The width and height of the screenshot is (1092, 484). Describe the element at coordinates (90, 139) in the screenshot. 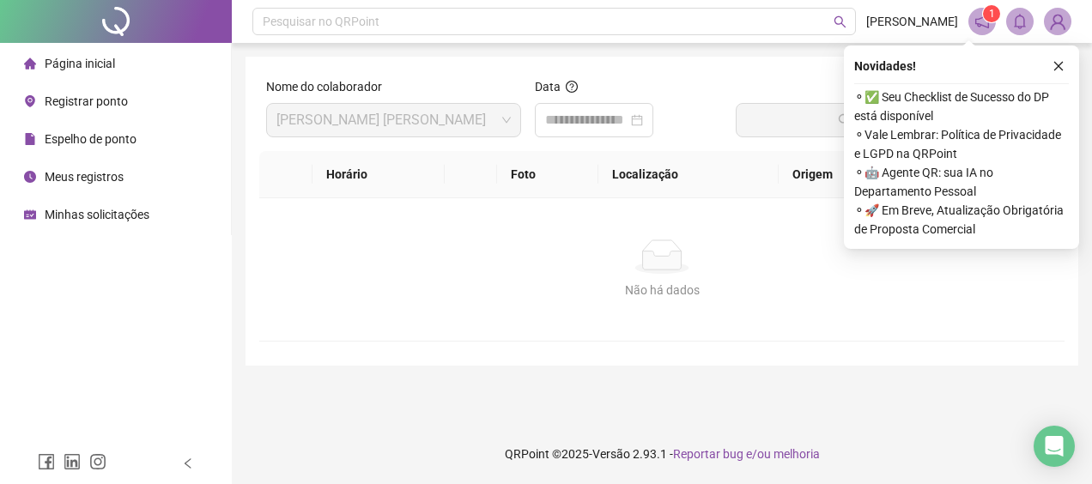

I see `span: Espelho de ponto` at that location.